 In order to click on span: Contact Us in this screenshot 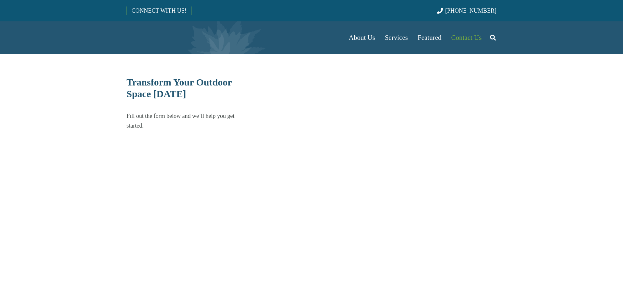, I will do `click(466, 38)`.